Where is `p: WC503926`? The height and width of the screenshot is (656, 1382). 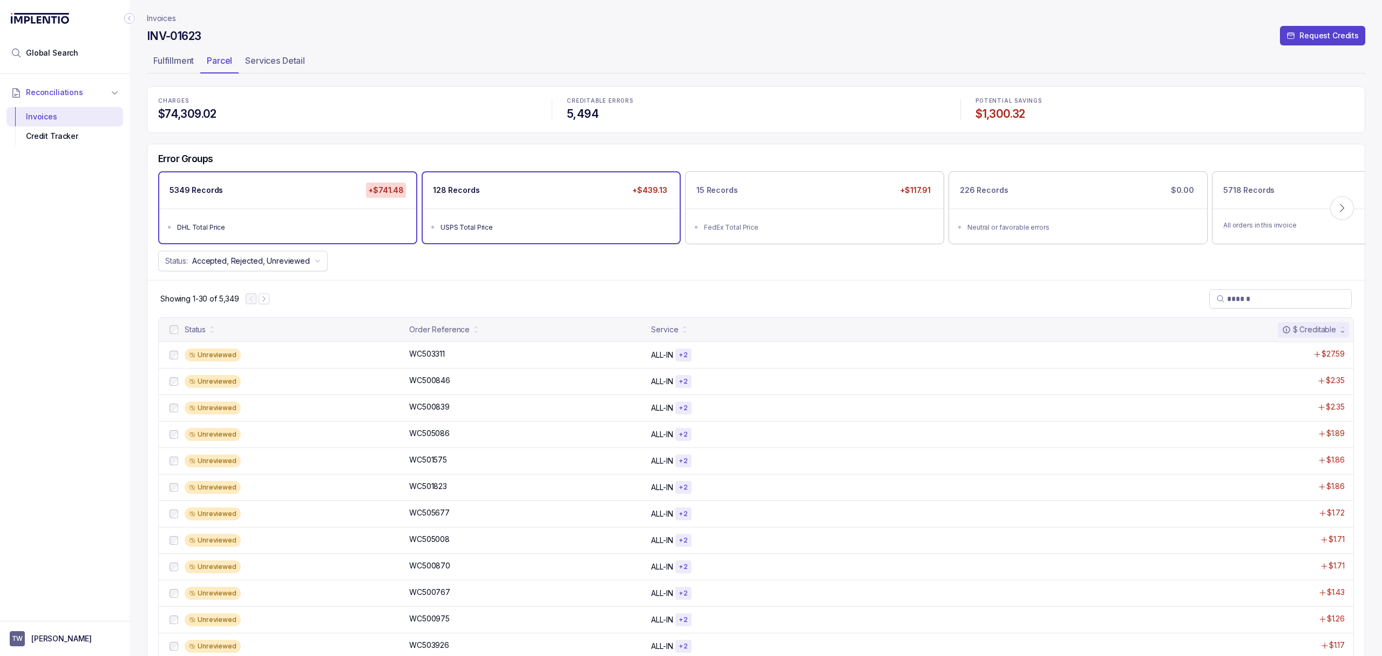
p: WC503926 is located at coordinates (429, 645).